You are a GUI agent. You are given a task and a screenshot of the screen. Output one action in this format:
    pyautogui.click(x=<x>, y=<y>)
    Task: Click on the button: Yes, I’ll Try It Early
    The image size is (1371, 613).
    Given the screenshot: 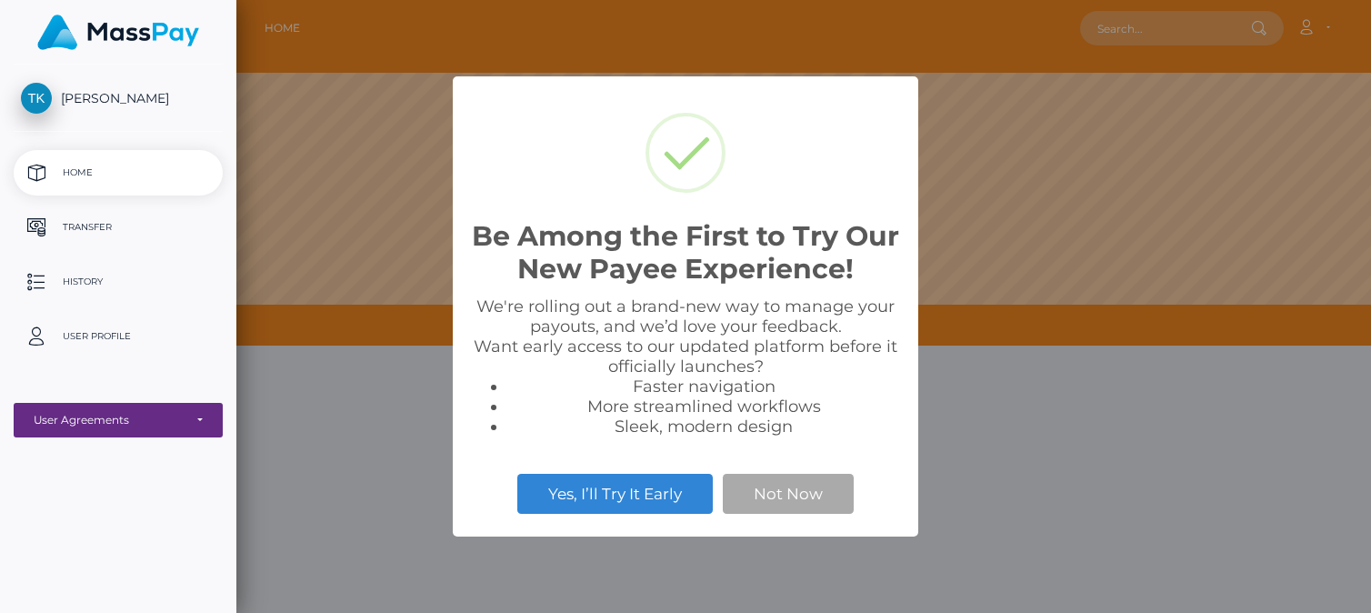 What is the action you would take?
    pyautogui.click(x=615, y=494)
    